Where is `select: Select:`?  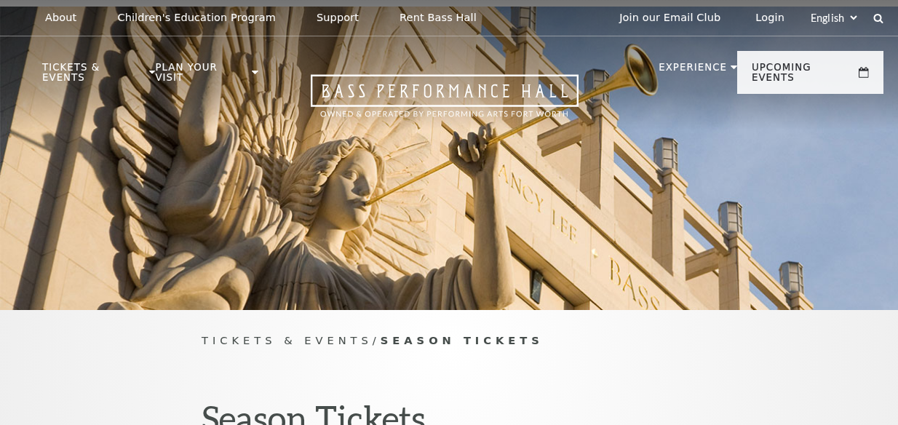 select: Select: is located at coordinates (833, 17).